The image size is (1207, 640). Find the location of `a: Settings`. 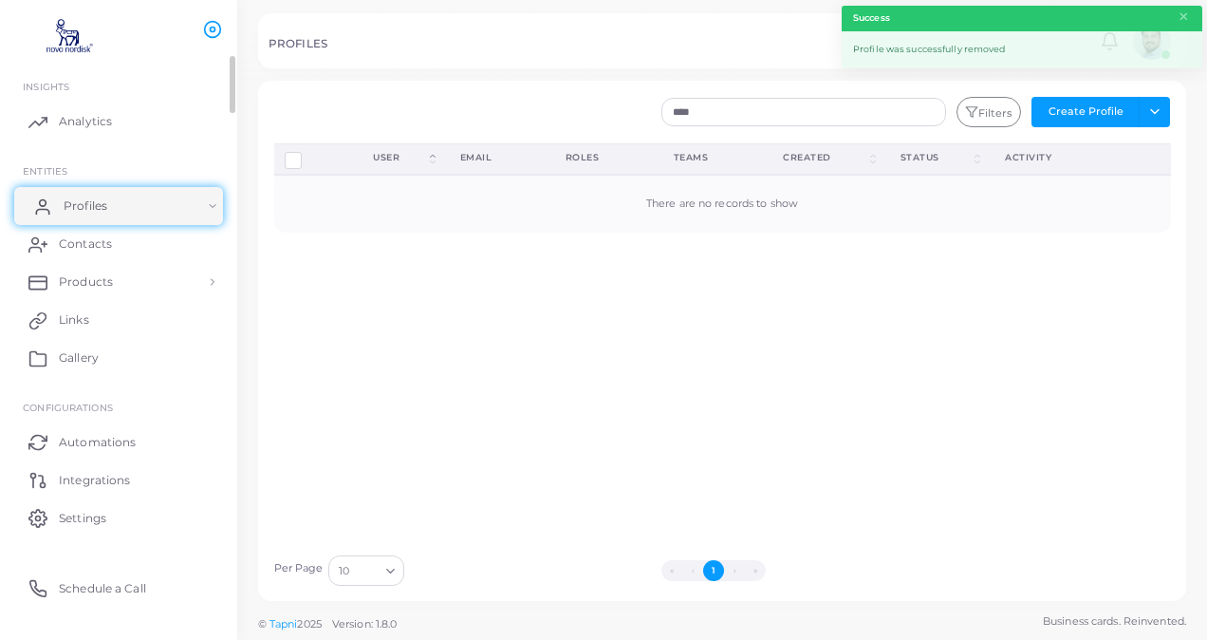

a: Settings is located at coordinates (119, 517).